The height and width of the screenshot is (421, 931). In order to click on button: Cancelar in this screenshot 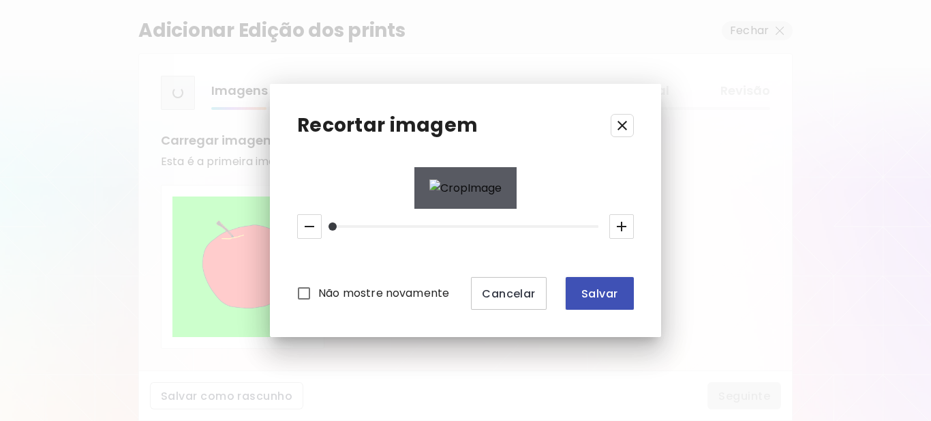, I will do `click(509, 293)`.